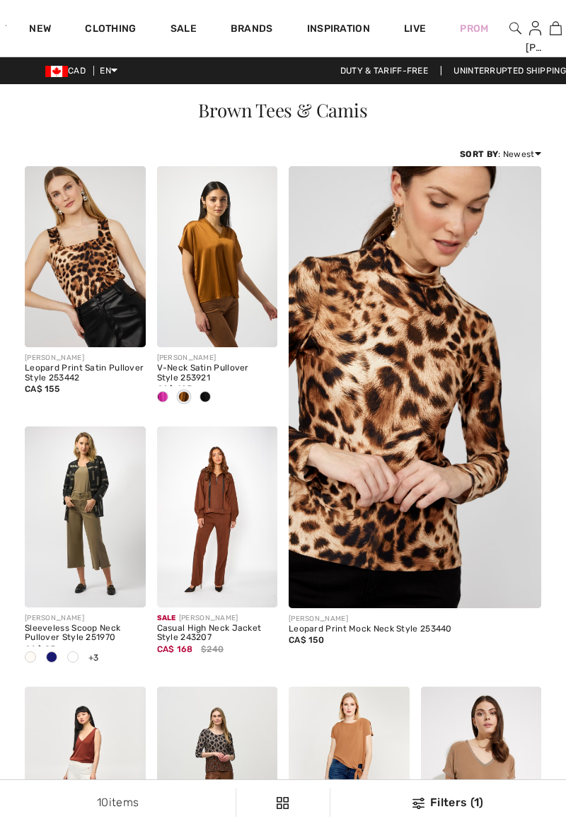 Image resolution: width=566 pixels, height=826 pixels. Describe the element at coordinates (93, 658) in the screenshot. I see `span: +3` at that location.